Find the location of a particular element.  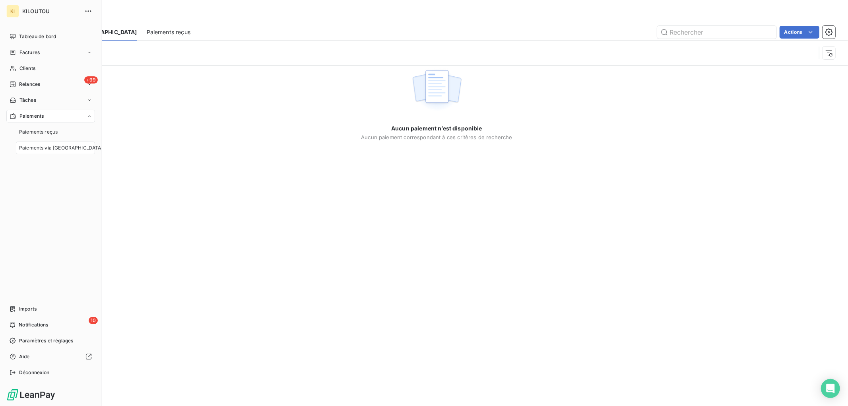

span: Paiements is located at coordinates (31, 116).